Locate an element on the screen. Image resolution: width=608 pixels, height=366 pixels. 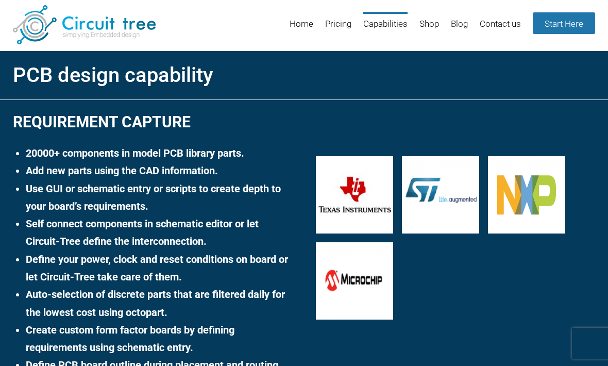
li: 20000+ components in model PCB library parts. is located at coordinates (159, 153).